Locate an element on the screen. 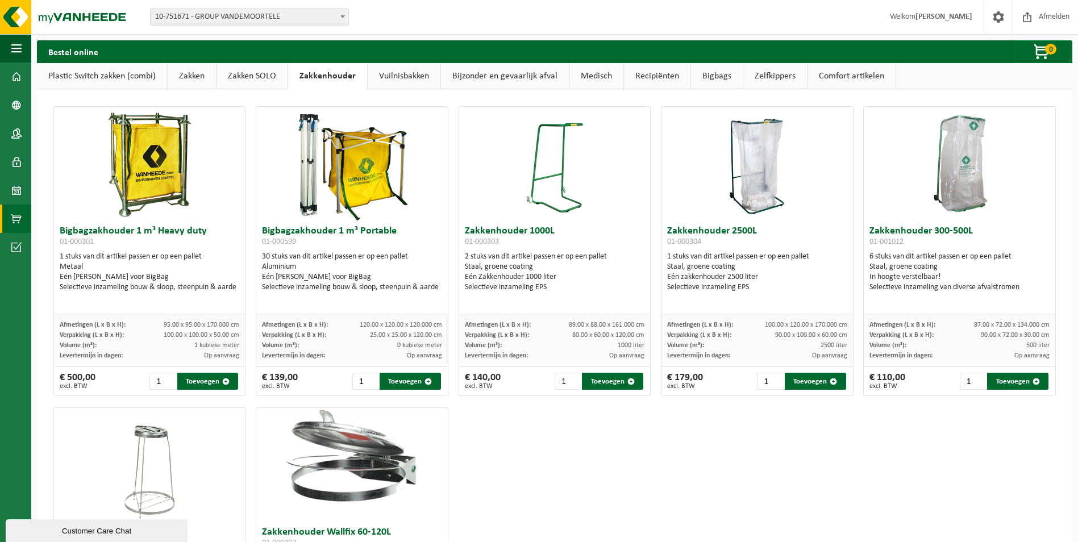 Image resolution: width=1078 pixels, height=542 pixels. span: 500 liter is located at coordinates (1037, 345).